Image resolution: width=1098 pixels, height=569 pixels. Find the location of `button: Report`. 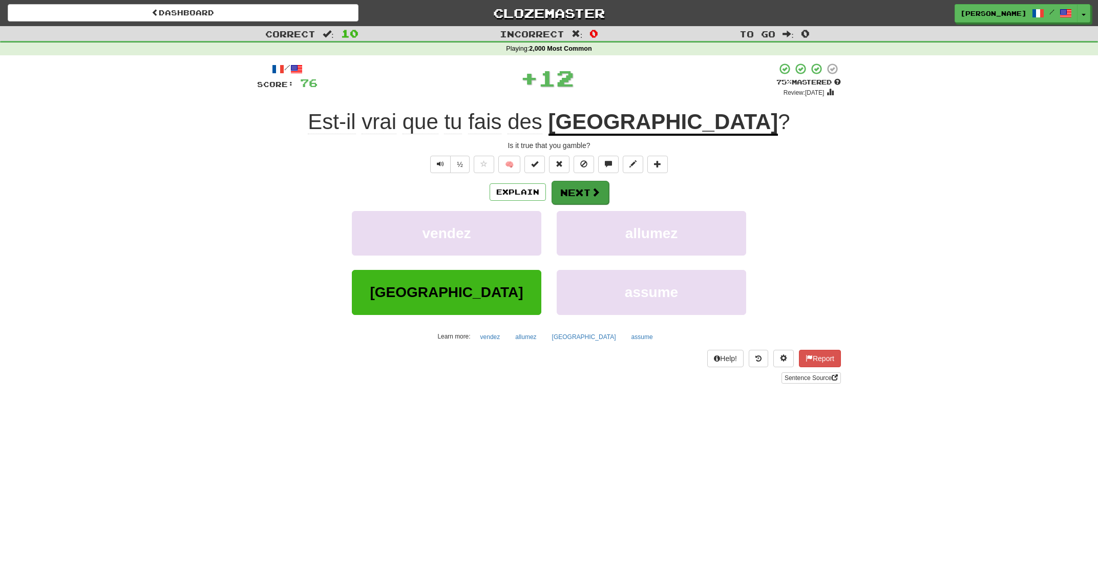

button: Report is located at coordinates (820, 359).